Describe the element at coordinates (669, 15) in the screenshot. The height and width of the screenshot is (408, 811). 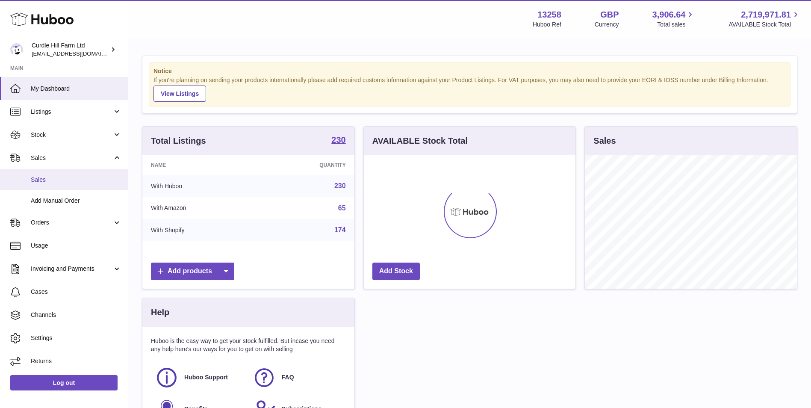
I see `span: 3,906.64` at that location.